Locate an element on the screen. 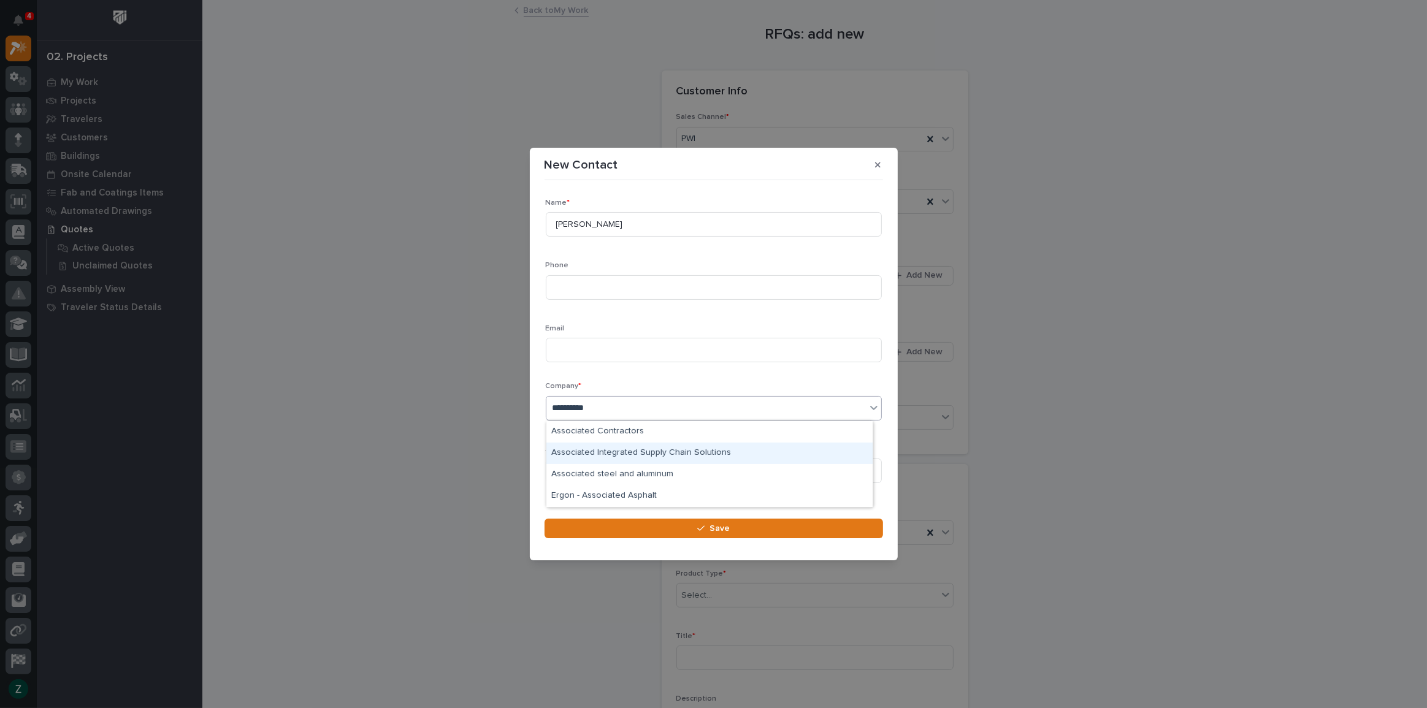  span: Save is located at coordinates (719, 529).